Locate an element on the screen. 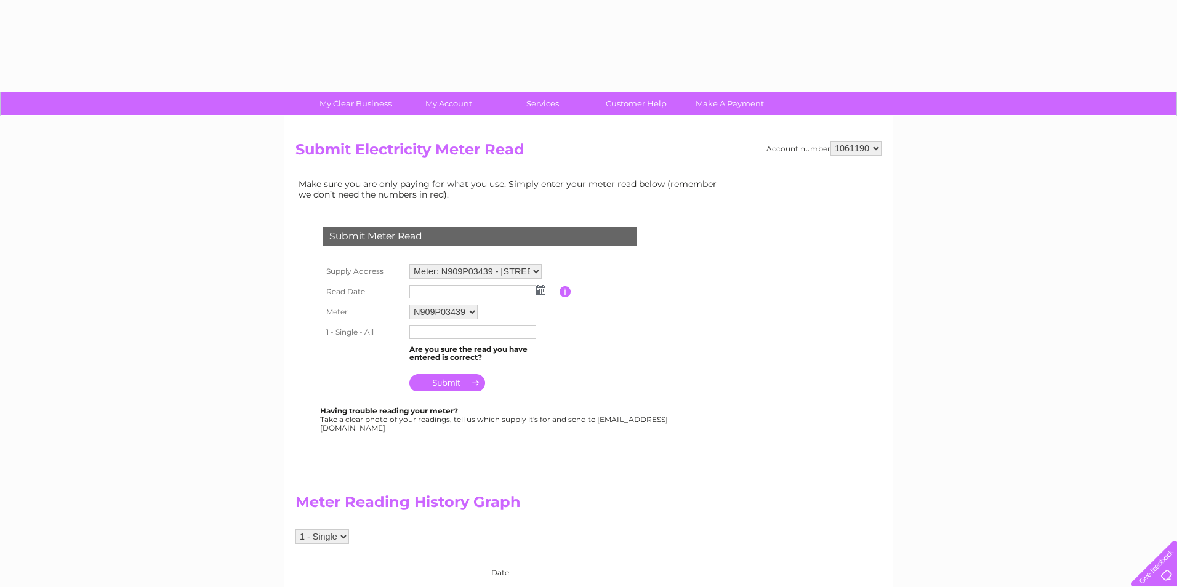 Image resolution: width=1177 pixels, height=587 pixels. a: My Account is located at coordinates (449, 103).